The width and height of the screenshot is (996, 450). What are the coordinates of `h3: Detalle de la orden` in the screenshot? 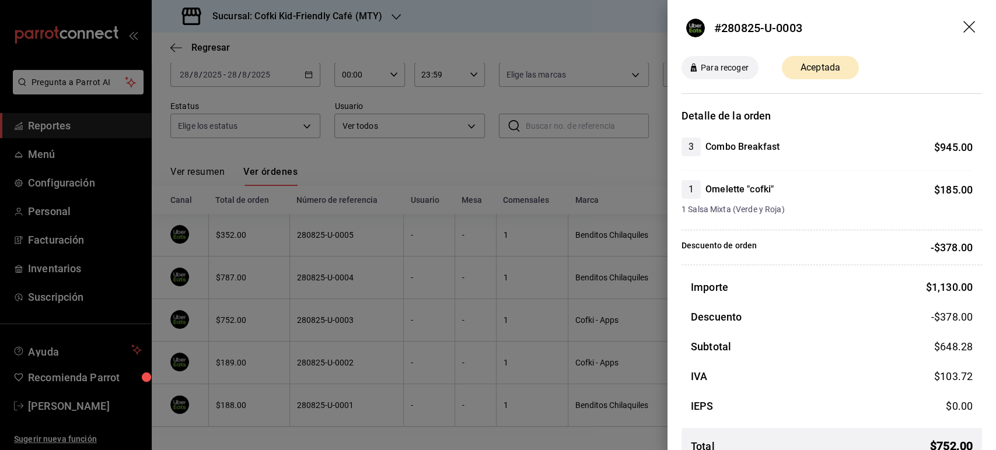 It's located at (831, 116).